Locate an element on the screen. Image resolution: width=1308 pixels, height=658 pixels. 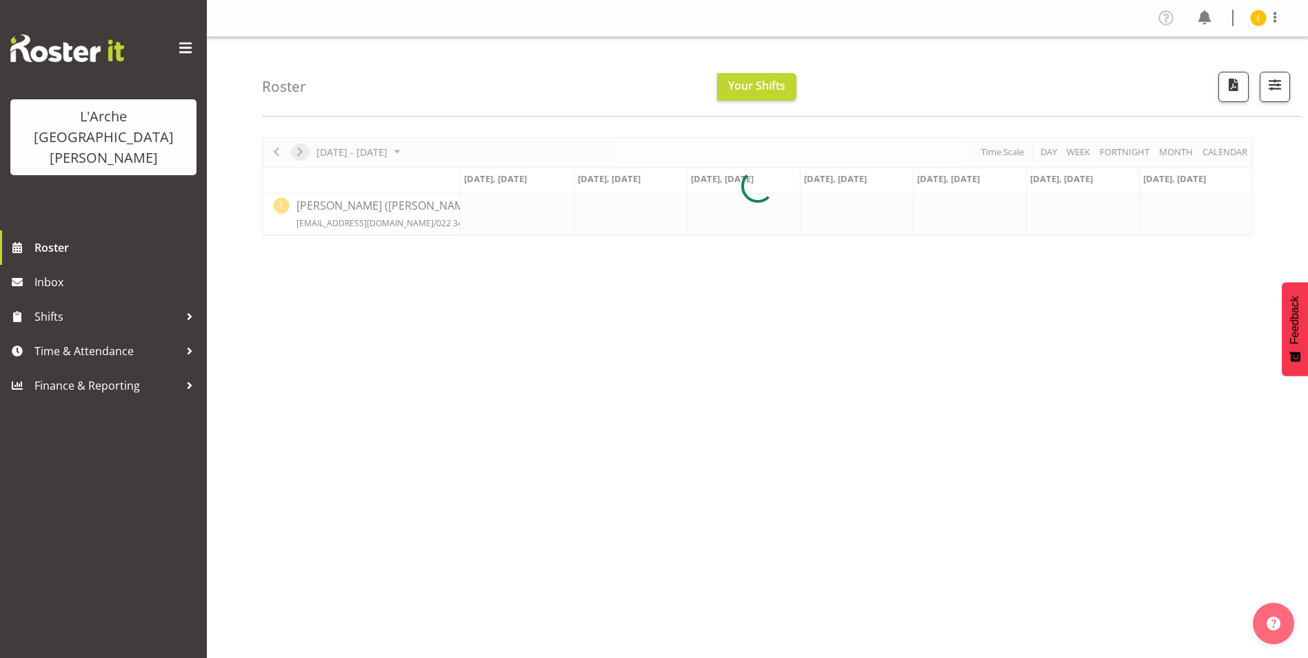
span: Your Shifts is located at coordinates (756, 85).